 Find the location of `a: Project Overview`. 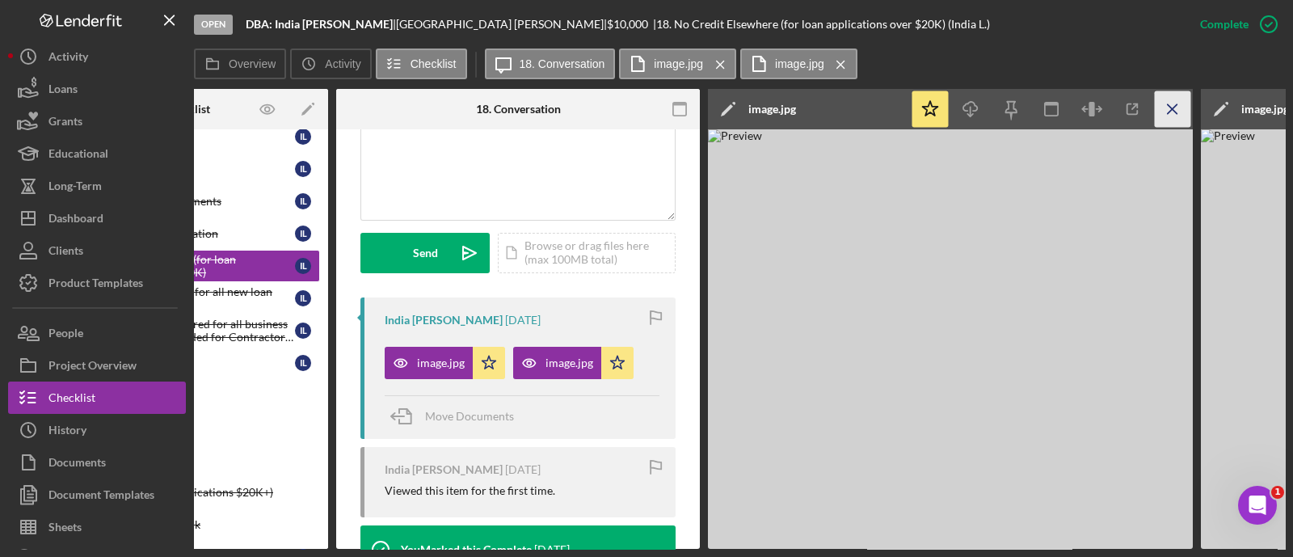

a: Project Overview is located at coordinates (97, 365).